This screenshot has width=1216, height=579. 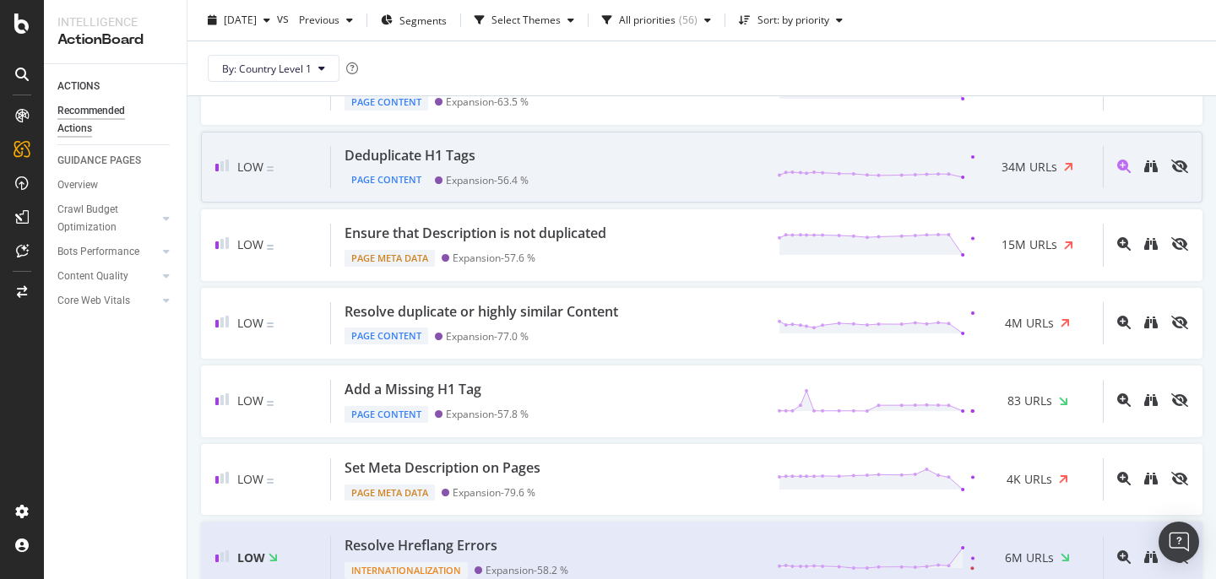 What do you see at coordinates (107, 276) in the screenshot?
I see `a: Content Quality` at bounding box center [107, 276].